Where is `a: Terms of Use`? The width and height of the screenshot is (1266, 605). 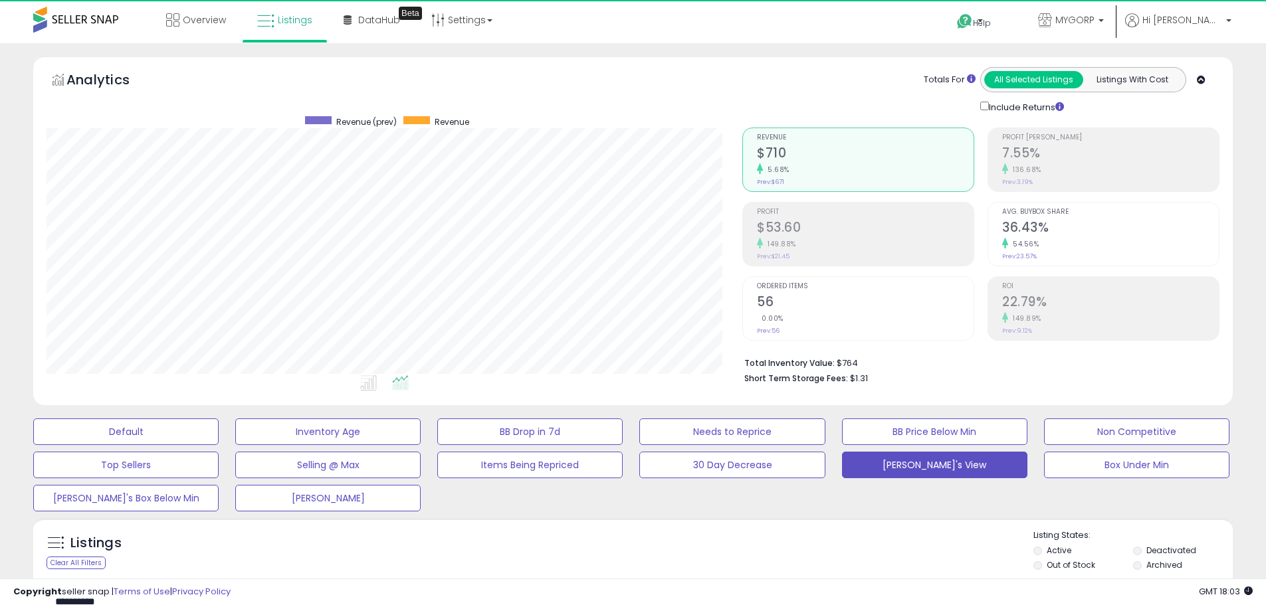
a: Terms of Use is located at coordinates (142, 591).